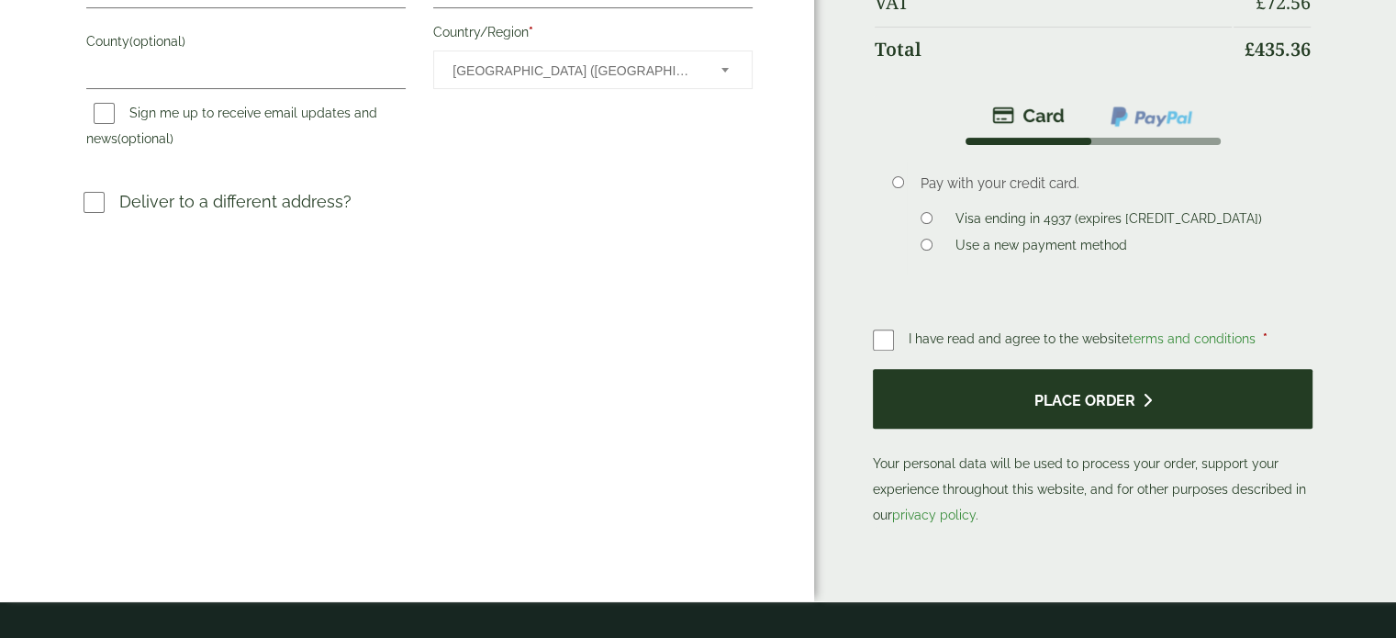 This screenshot has height=638, width=1396. Describe the element at coordinates (933, 515) in the screenshot. I see `a: privacy policy` at that location.